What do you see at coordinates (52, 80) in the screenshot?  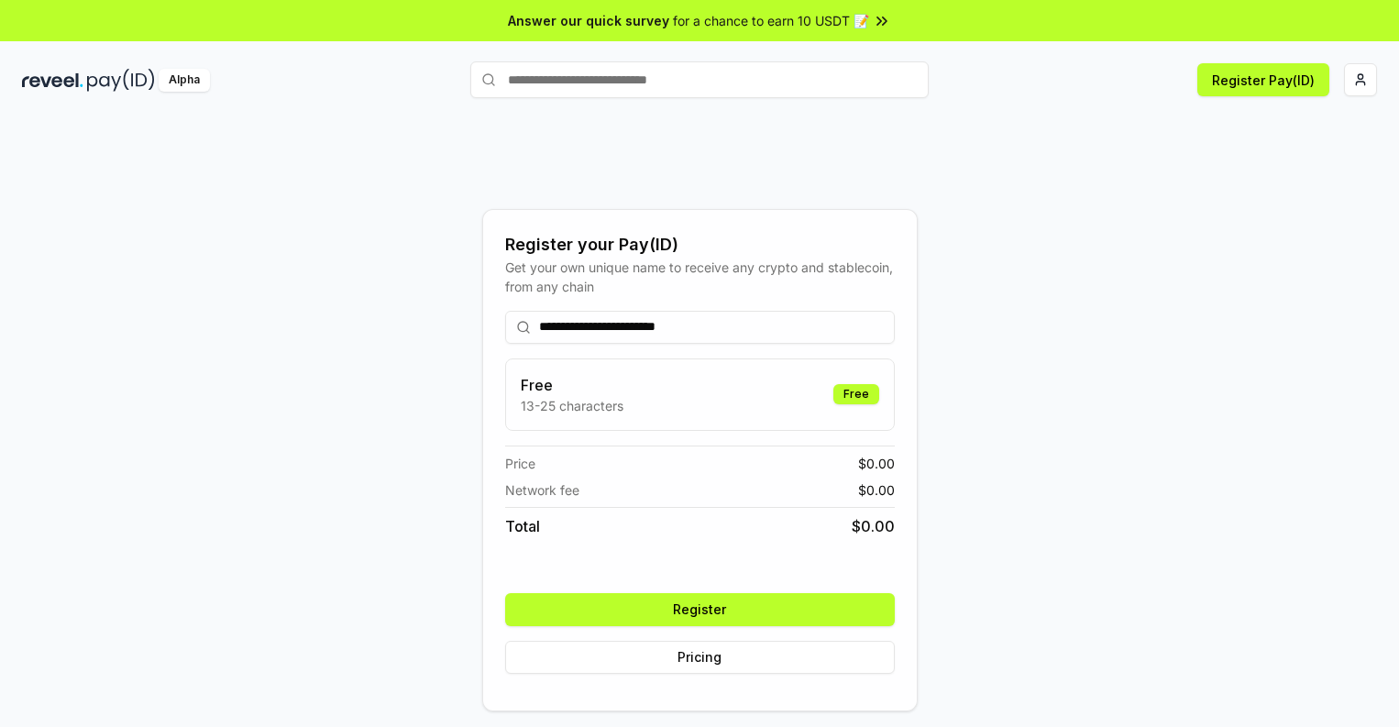 I see `img: reveel_dark` at bounding box center [52, 80].